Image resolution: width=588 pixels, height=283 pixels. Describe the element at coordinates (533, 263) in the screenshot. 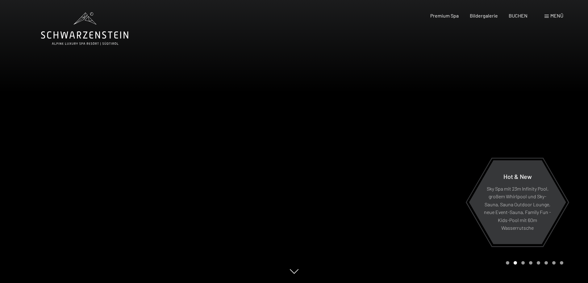

I see `div: Carousel Pagination` at that location.